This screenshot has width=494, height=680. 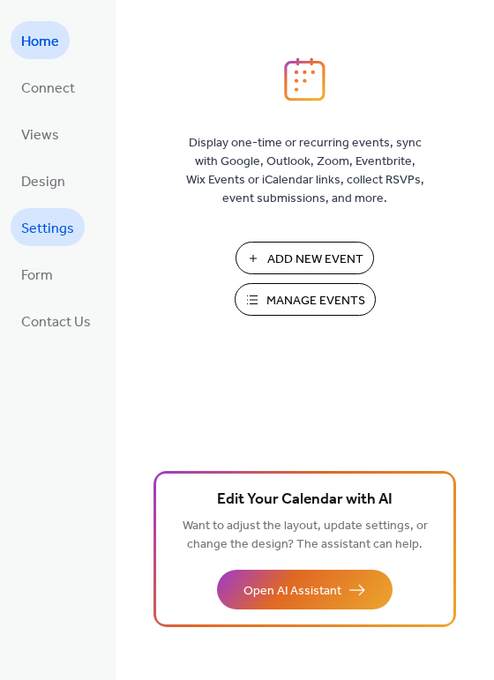 What do you see at coordinates (304, 257) in the screenshot?
I see `button: Add New Event` at bounding box center [304, 257].